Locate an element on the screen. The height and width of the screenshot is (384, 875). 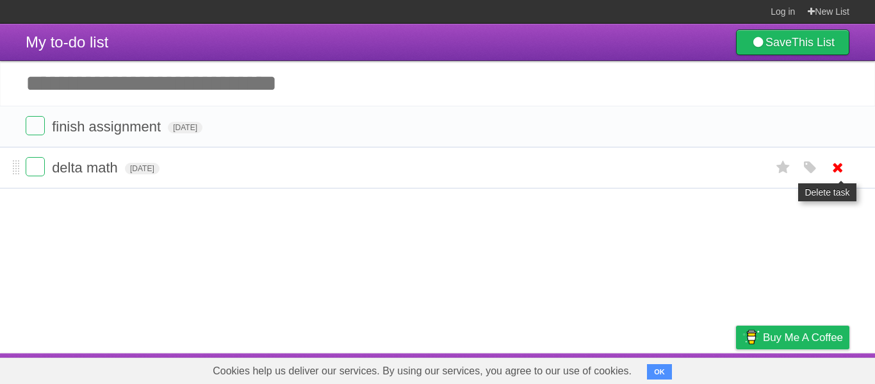
span: My to-do list is located at coordinates (67, 42).